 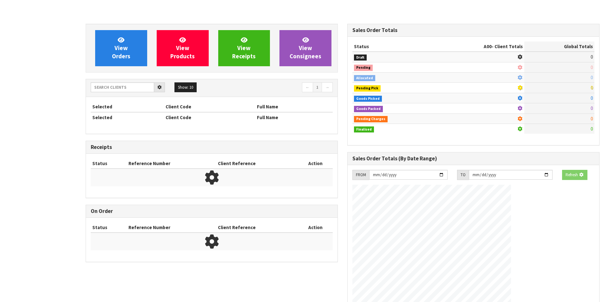 I want to click on a: ViewConsignees, so click(x=305, y=48).